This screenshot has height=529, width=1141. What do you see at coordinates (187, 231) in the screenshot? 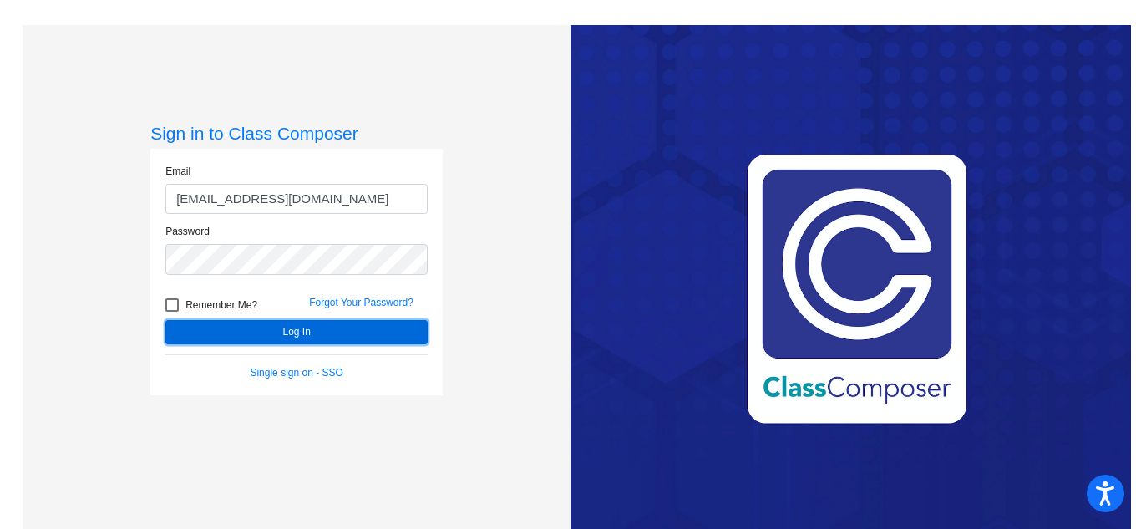
I see `label: Password` at bounding box center [187, 231].